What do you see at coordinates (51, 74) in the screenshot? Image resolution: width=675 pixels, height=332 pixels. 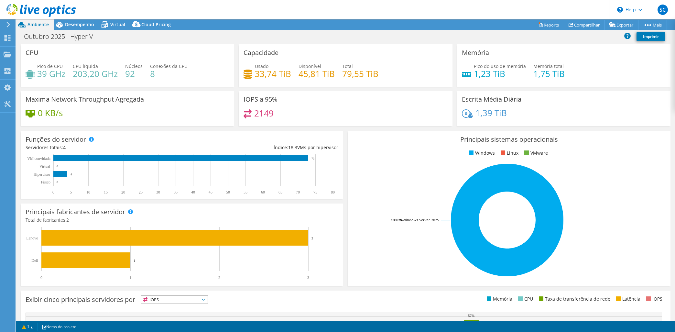 I see `h4: 39 GHz` at bounding box center [51, 74].